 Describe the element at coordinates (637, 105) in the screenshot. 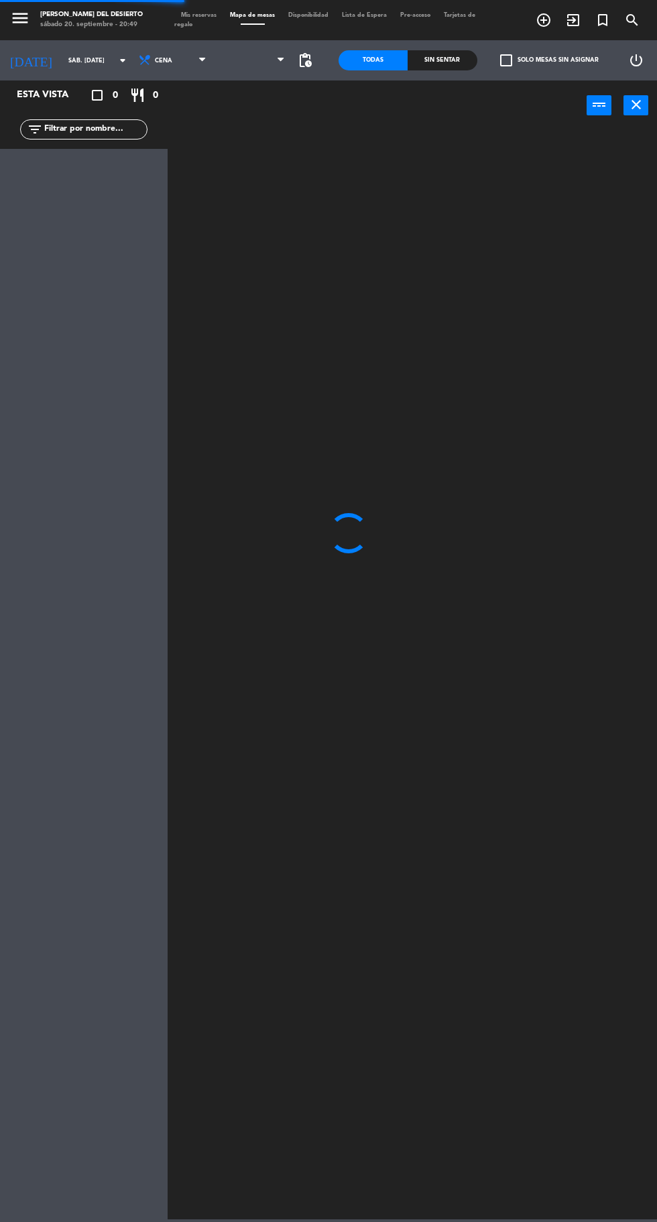

I see `i: close` at that location.